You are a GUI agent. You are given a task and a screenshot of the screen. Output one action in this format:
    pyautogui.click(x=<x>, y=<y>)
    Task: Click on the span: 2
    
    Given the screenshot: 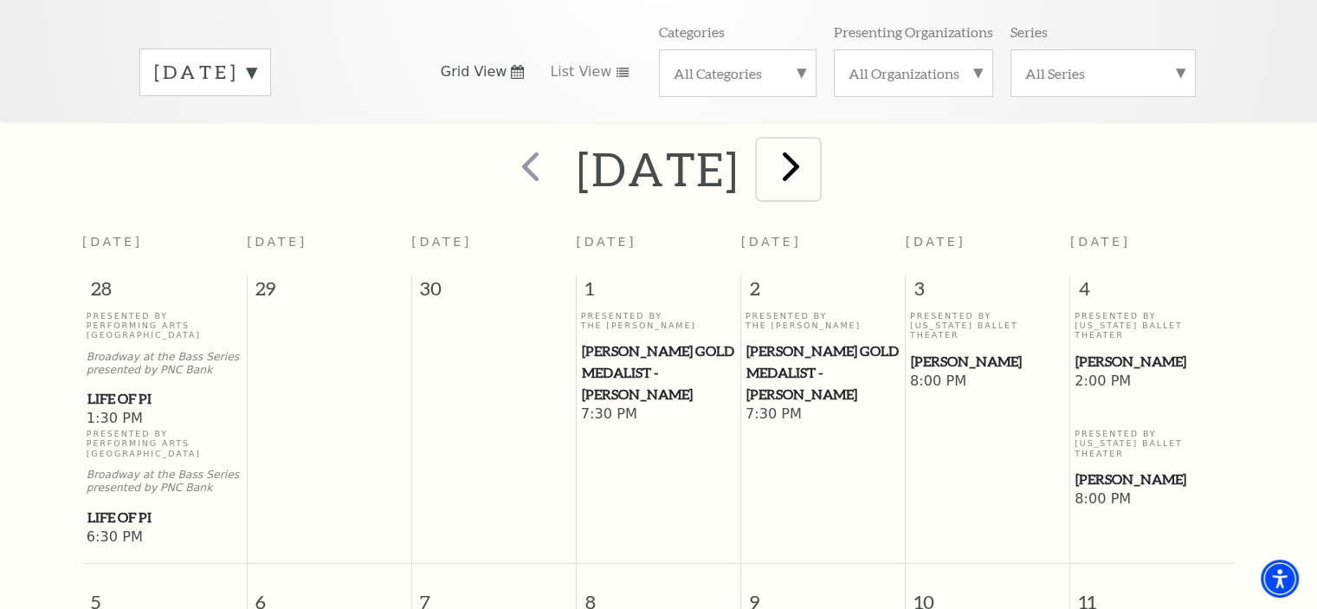 What is the action you would take?
    pyautogui.click(x=823, y=293)
    